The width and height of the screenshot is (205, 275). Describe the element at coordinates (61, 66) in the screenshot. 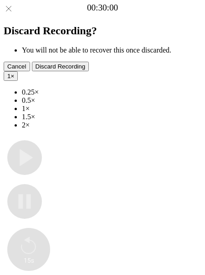

I see `button: Discard Recording` at that location.